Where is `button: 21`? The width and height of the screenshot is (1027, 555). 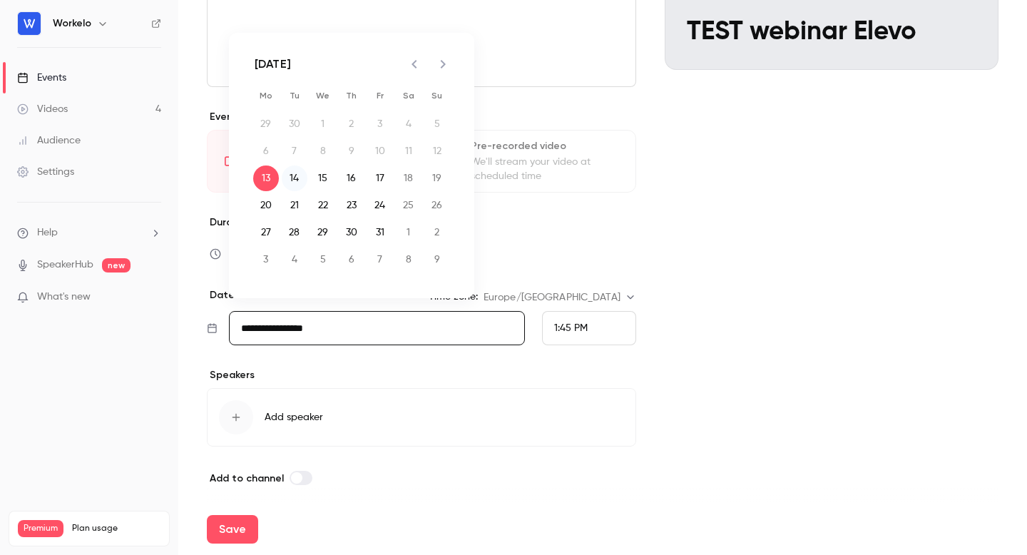
button: 21 is located at coordinates (295, 205).